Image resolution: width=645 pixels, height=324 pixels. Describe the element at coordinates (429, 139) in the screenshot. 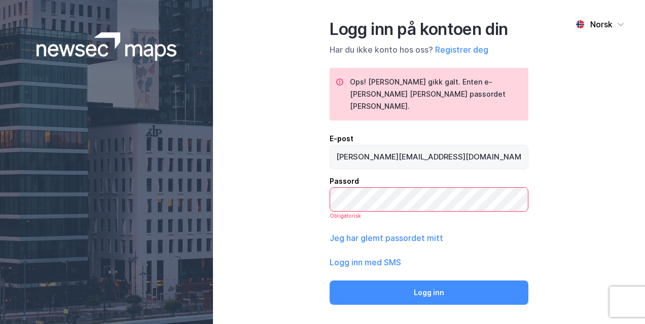

I see `div: E-post` at that location.